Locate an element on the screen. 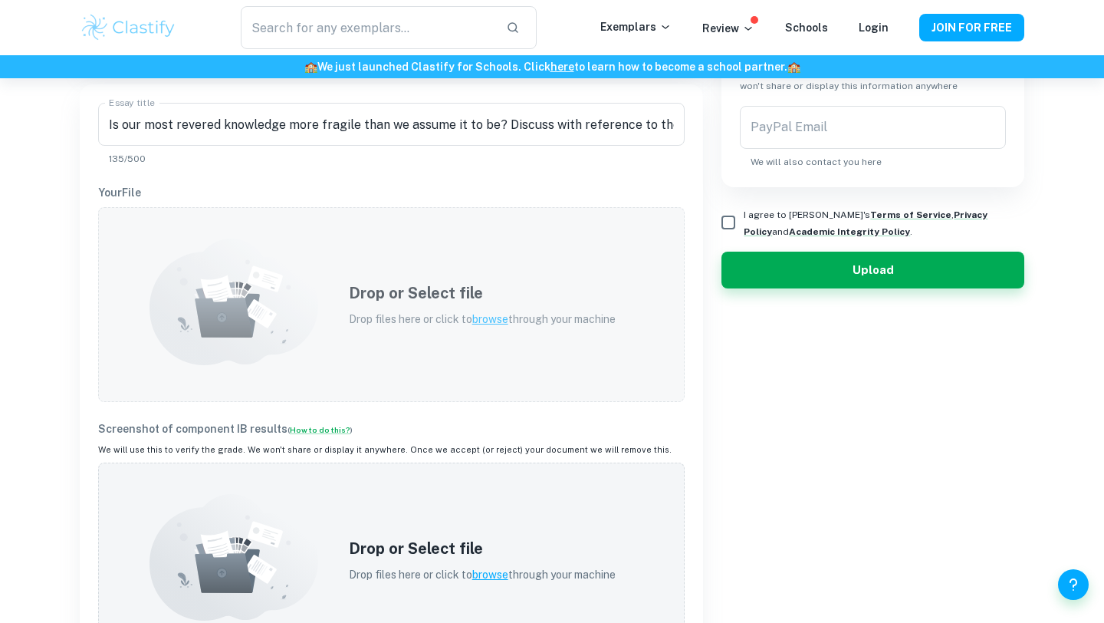  p: Your File is located at coordinates (391, 192).